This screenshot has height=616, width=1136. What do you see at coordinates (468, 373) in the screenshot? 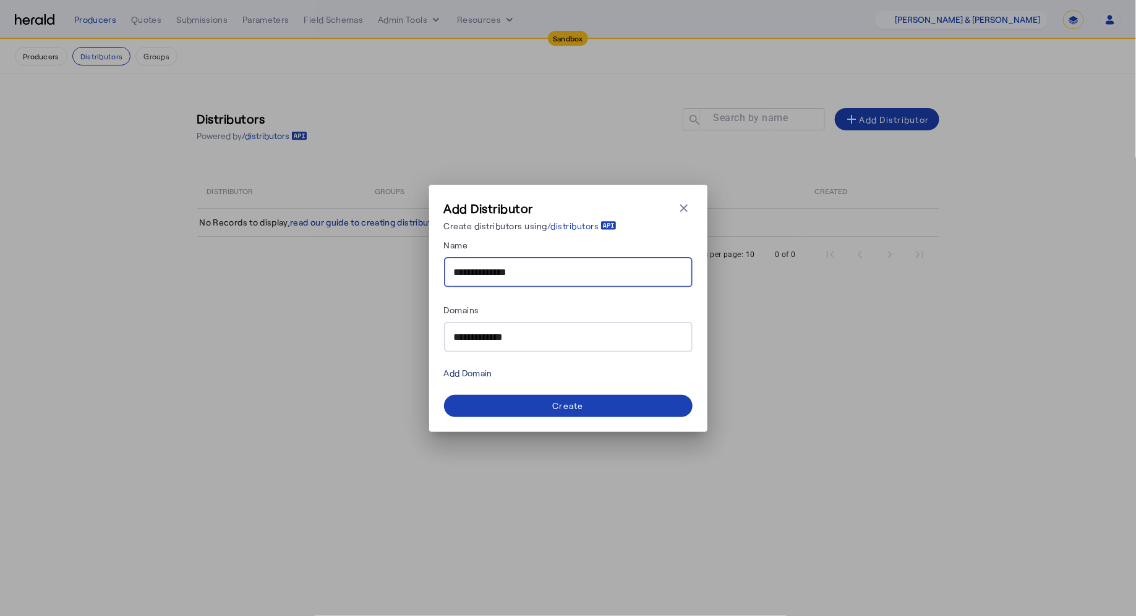
I see `div: Add Domain` at bounding box center [468, 373].